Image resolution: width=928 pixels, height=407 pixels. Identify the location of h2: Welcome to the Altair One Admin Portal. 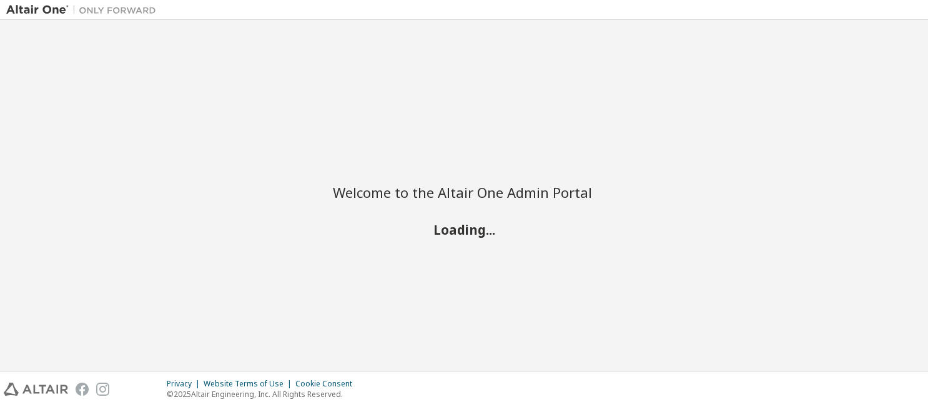
(464, 192).